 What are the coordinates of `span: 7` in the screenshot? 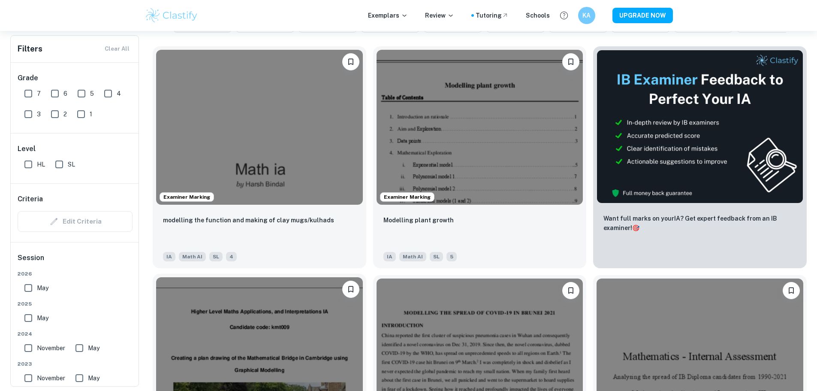 It's located at (39, 94).